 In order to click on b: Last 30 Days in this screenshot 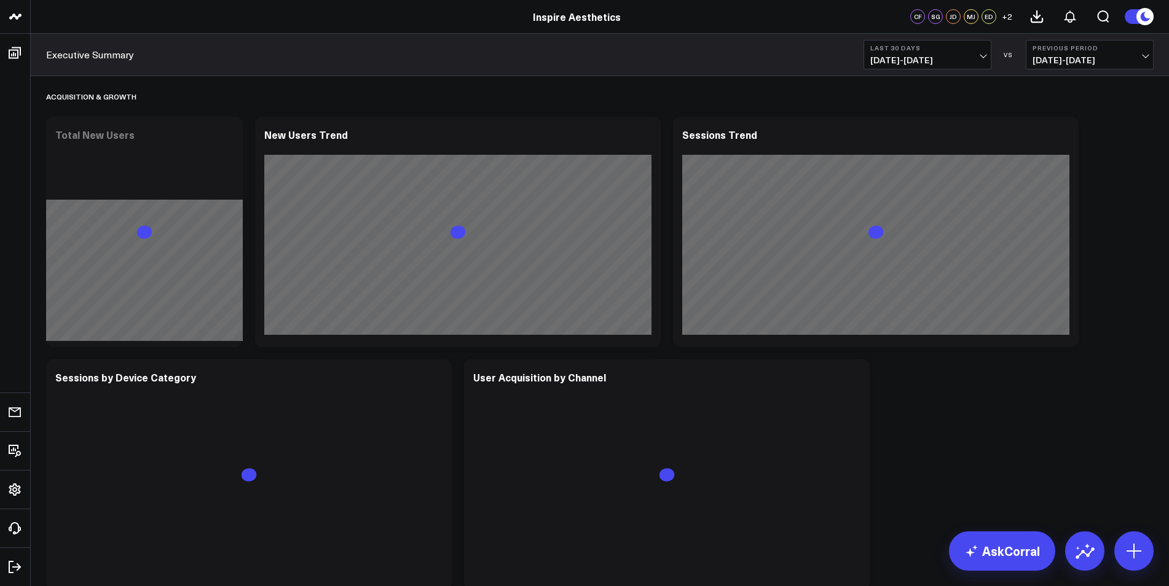, I will do `click(927, 48)`.